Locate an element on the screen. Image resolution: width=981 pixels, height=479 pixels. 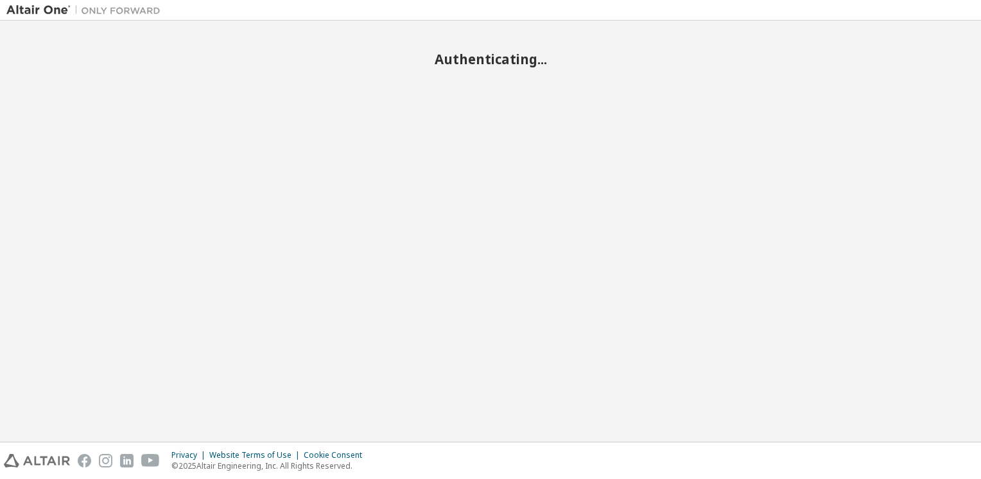
img: Altair One is located at coordinates (87, 10).